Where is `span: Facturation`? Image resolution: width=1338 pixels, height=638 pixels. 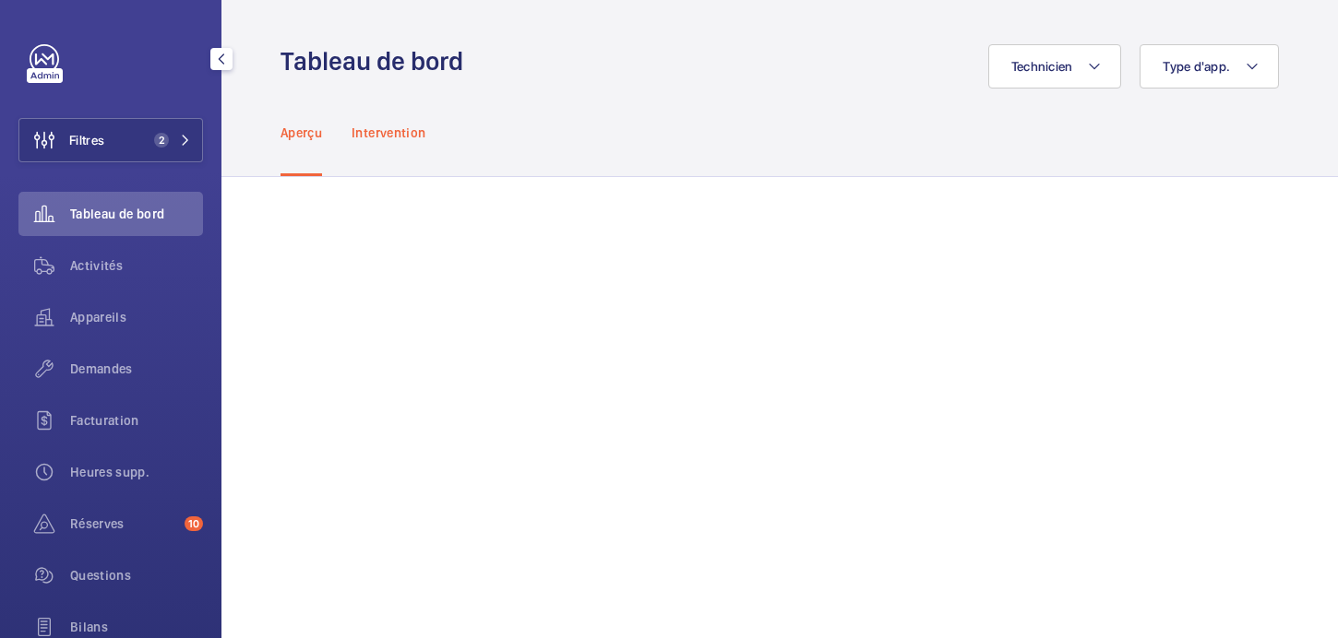 span: Facturation is located at coordinates (137, 421).